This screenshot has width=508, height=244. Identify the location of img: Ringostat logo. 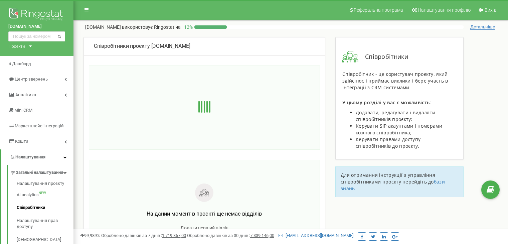
(37, 15).